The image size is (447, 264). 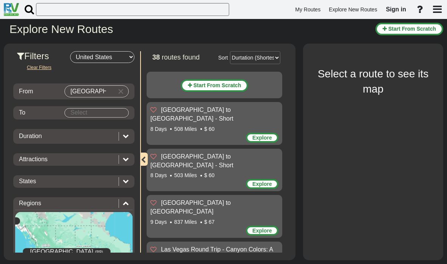 I want to click on span: Explore New Routes, so click(x=353, y=9).